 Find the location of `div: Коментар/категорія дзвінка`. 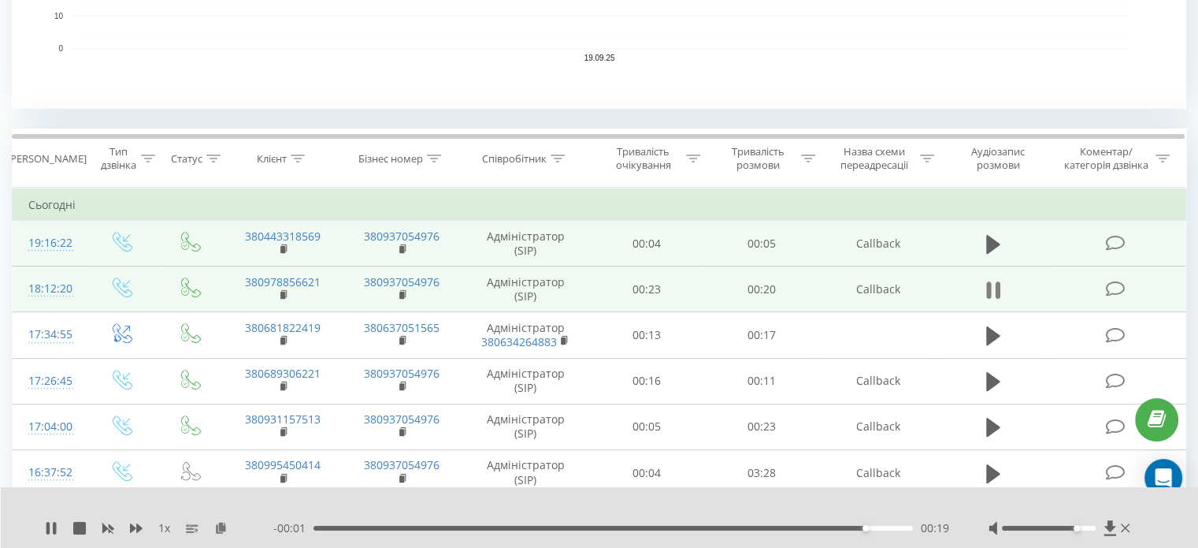

div: Коментар/категорія дзвінка is located at coordinates (1105, 158).